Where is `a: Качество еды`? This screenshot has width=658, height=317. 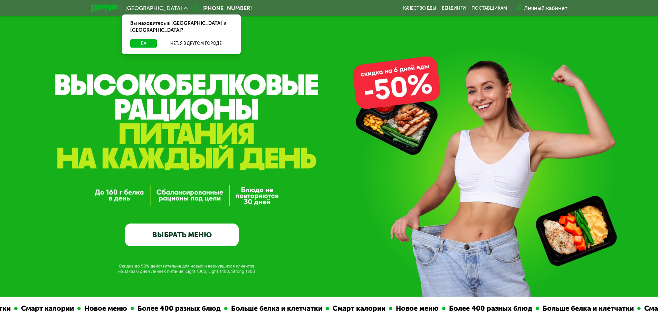 a: Качество еды is located at coordinates (420, 8).